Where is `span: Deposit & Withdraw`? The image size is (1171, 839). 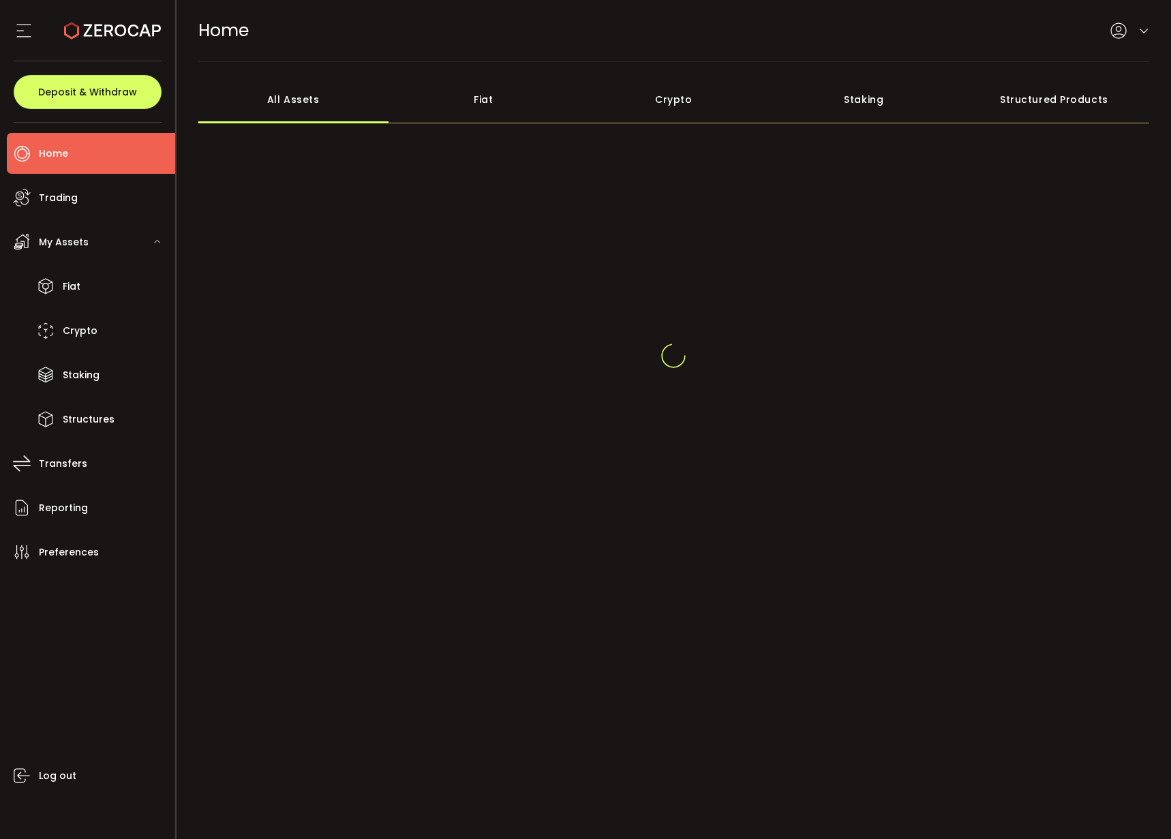
span: Deposit & Withdraw is located at coordinates (87, 92).